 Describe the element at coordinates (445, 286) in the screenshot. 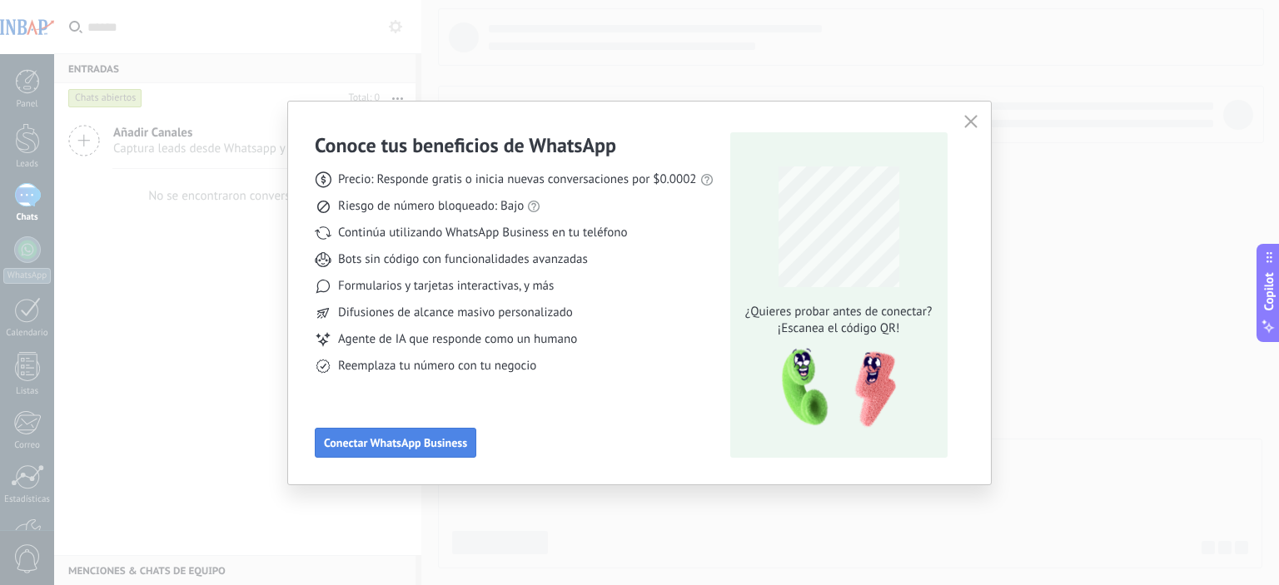

I see `span: Formularios y tarjetas interactivas, y más` at that location.